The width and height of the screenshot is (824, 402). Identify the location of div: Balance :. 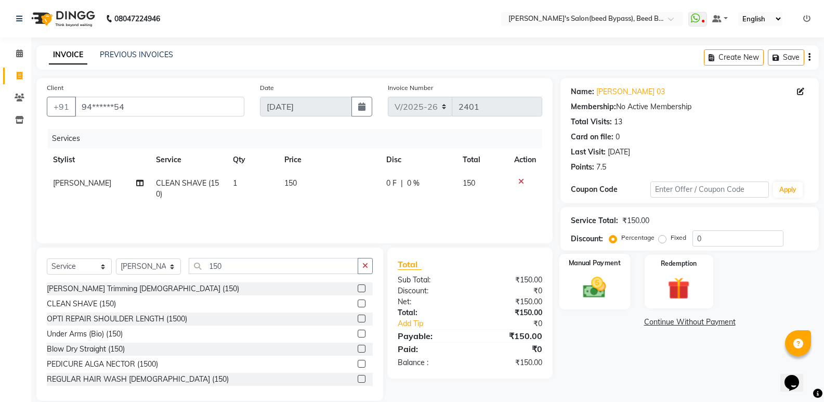
(430, 363).